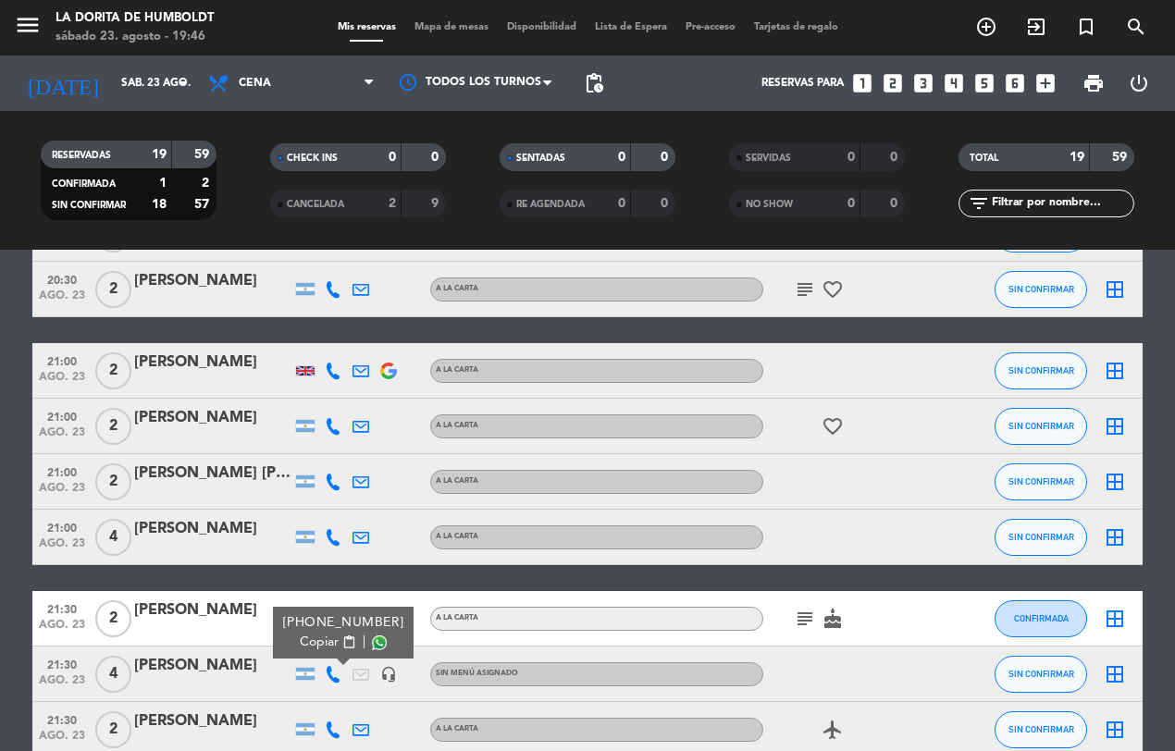 The width and height of the screenshot is (1175, 751). Describe the element at coordinates (1041, 619) in the screenshot. I see `button: CONFIRMADA` at that location.